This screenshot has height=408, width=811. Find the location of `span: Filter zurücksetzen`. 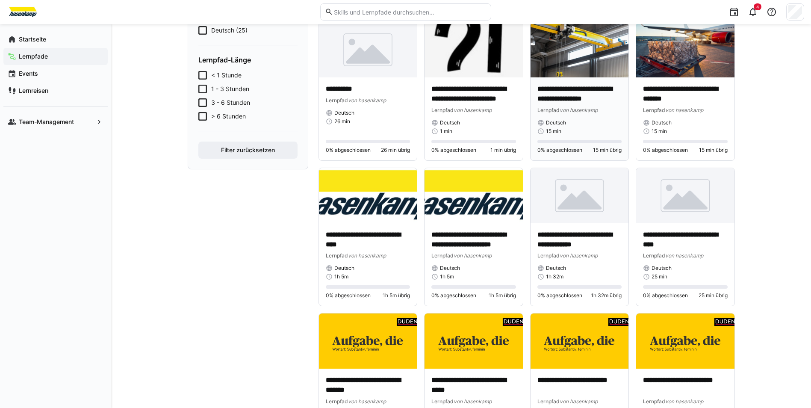

span: Filter zurücksetzen is located at coordinates (248, 150).